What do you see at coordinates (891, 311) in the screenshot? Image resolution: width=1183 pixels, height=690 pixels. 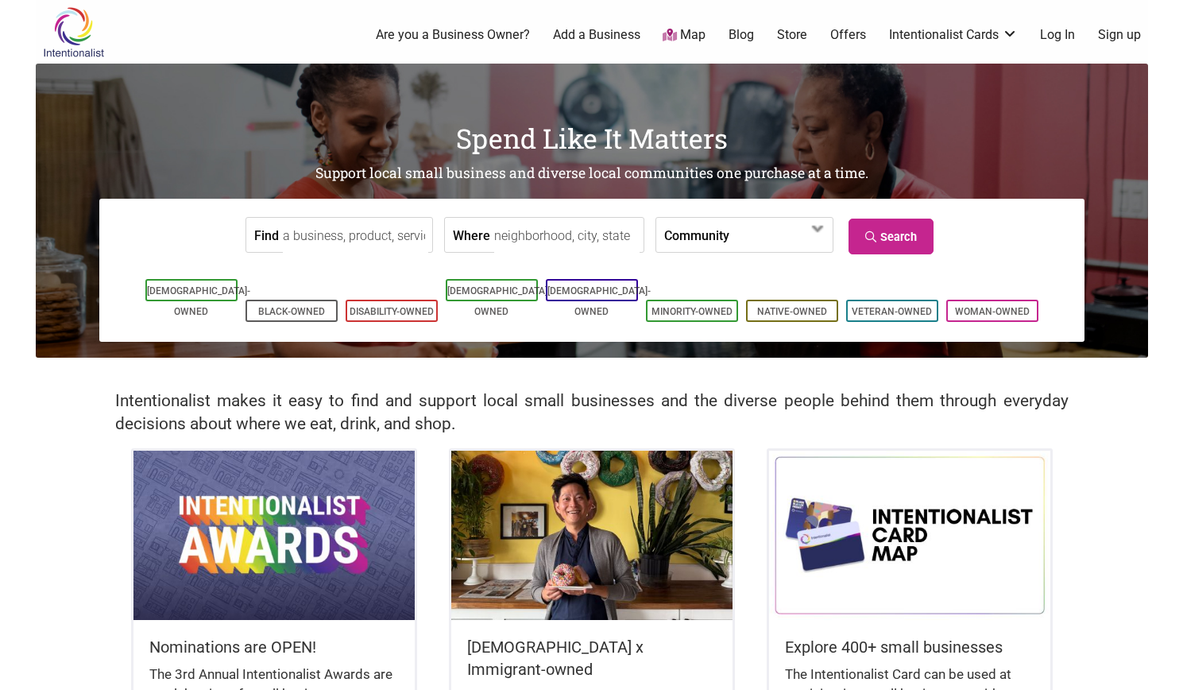 I see `a: Veteran-Owned` at bounding box center [891, 311].